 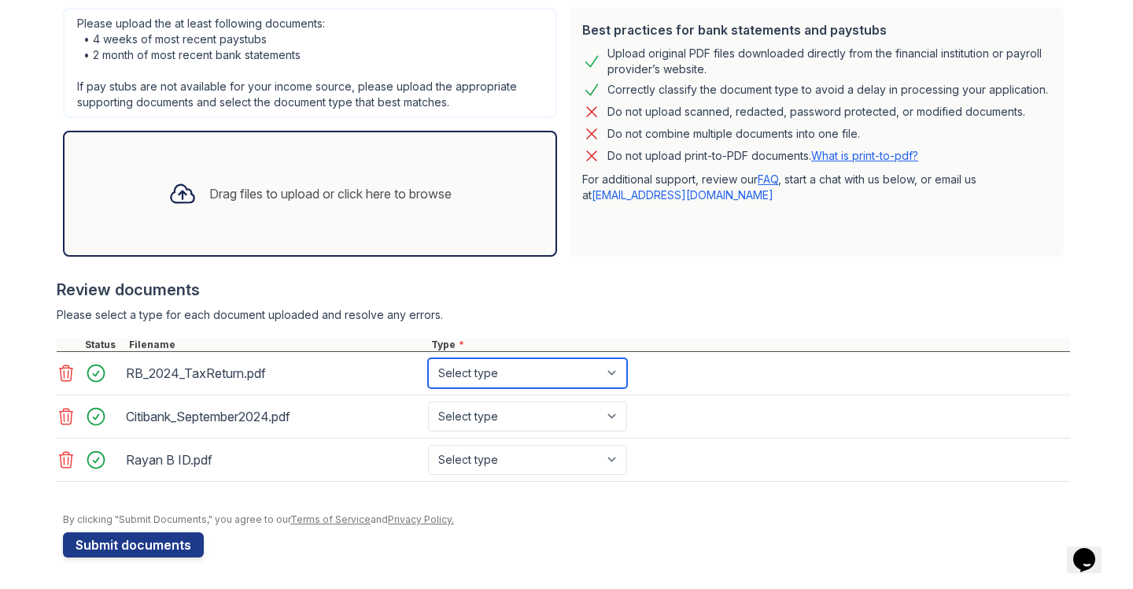 What do you see at coordinates (733, 134) in the screenshot?
I see `div: Do not combine multiple documents into one file.` at bounding box center [733, 134].